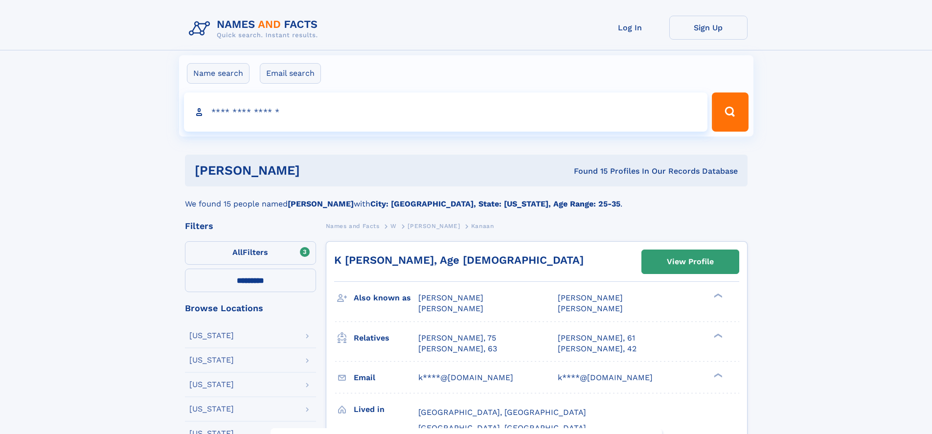 This screenshot has height=434, width=932. What do you see at coordinates (630, 27) in the screenshot?
I see `a: Log In` at bounding box center [630, 27].